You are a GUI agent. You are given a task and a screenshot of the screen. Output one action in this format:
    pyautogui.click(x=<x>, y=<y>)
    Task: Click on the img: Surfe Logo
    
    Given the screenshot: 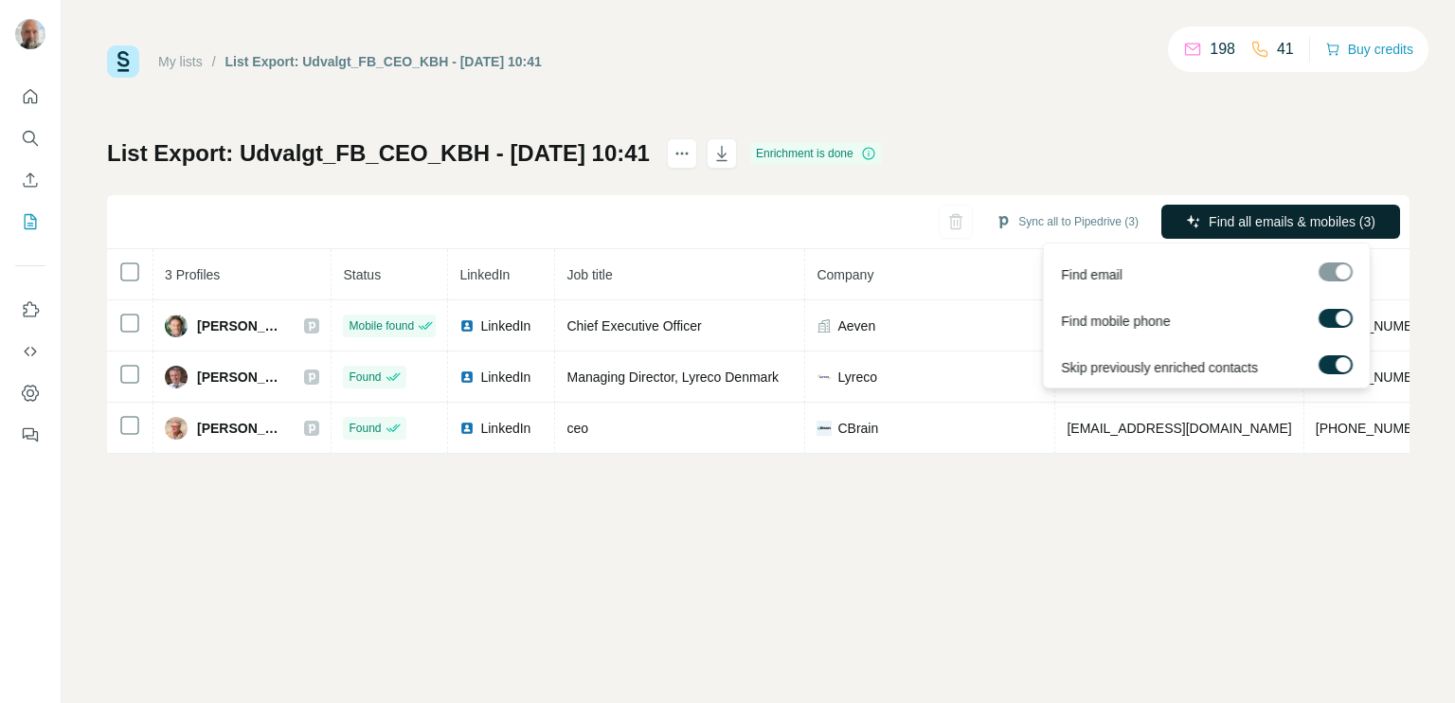 What is the action you would take?
    pyautogui.click(x=123, y=62)
    